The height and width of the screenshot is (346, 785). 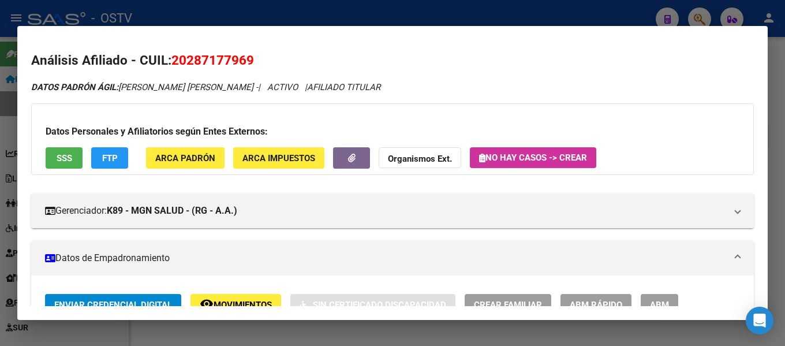 What do you see at coordinates (659, 304) in the screenshot?
I see `button: ABM` at bounding box center [659, 304].